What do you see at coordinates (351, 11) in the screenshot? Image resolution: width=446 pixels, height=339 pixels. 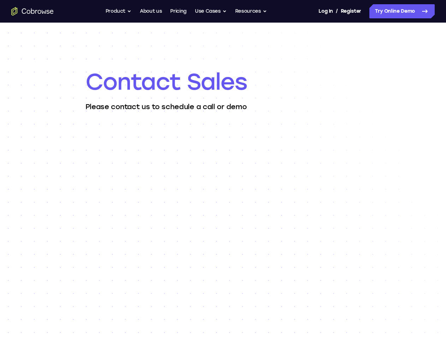 I see `a: Register` at bounding box center [351, 11].